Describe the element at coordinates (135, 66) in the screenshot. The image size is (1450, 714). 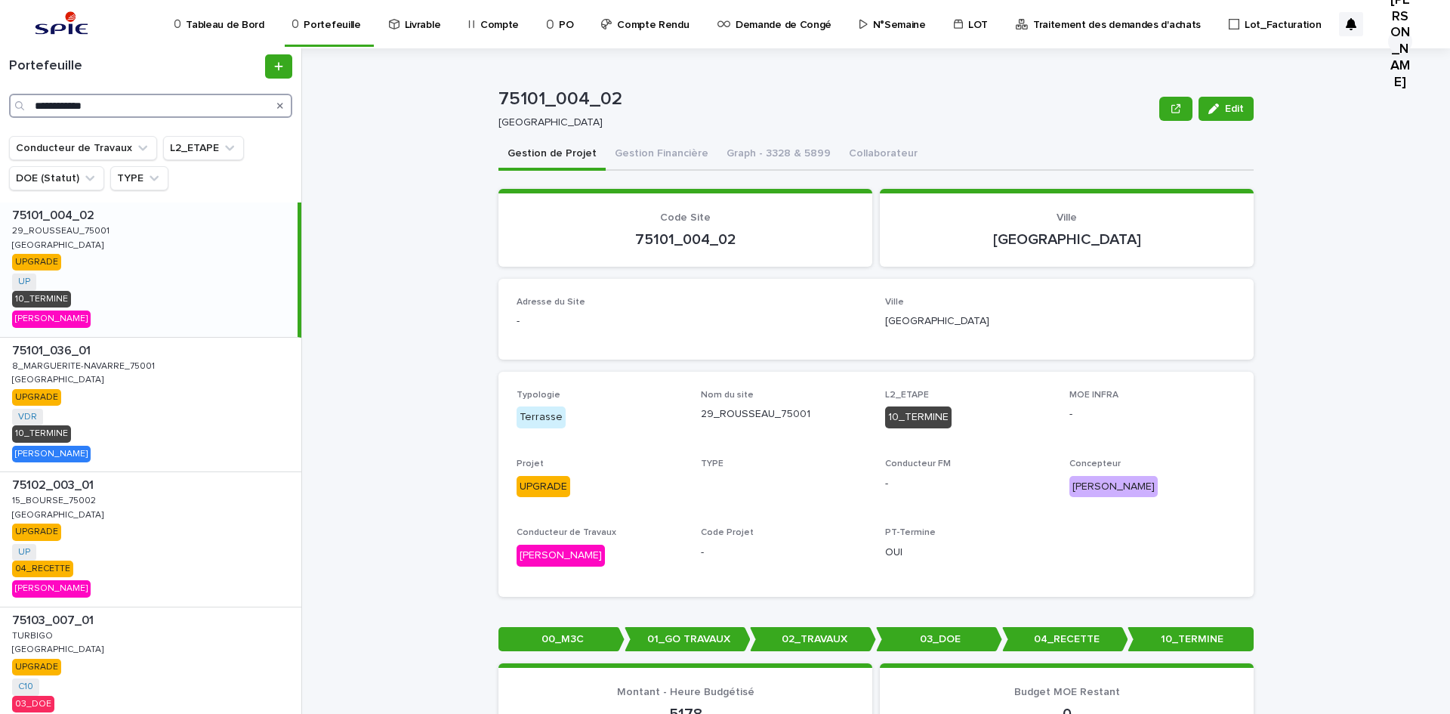
I see `h1: Portefeuille` at that location.